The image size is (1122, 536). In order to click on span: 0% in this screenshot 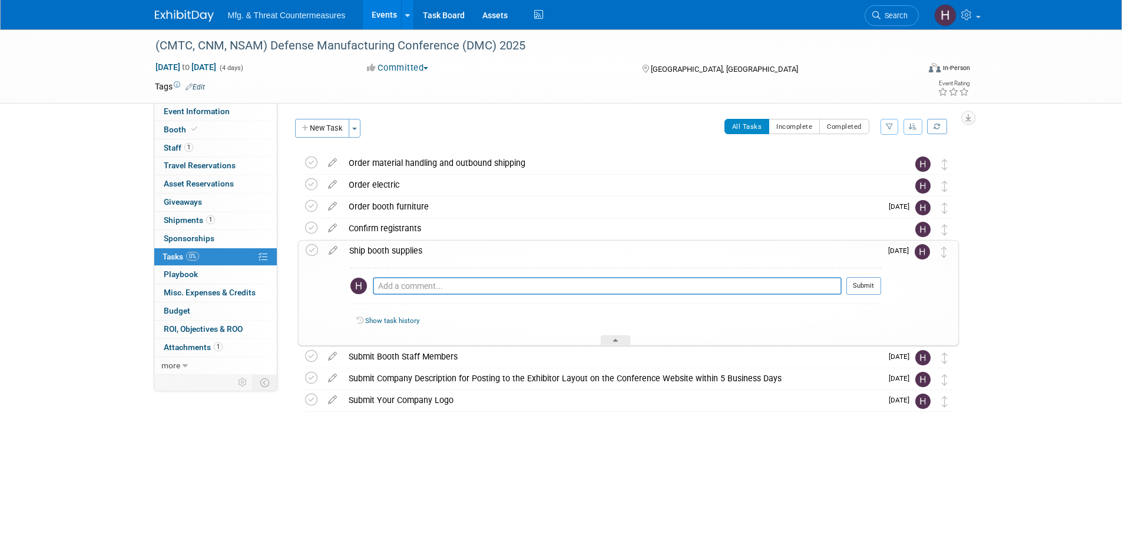, I will do `click(193, 256)`.